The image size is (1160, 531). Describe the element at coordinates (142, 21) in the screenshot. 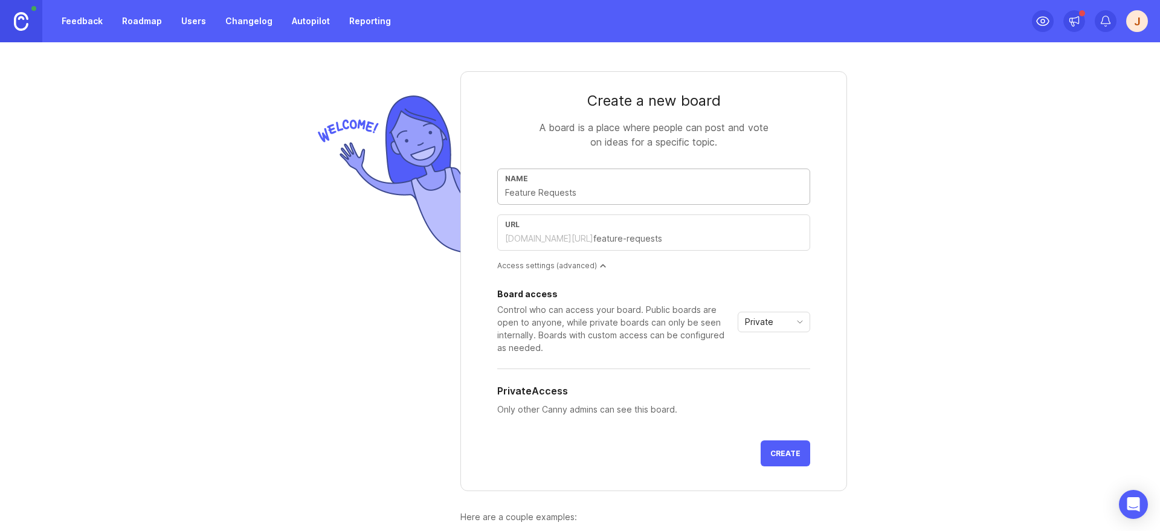

I see `a: Roadmap` at that location.